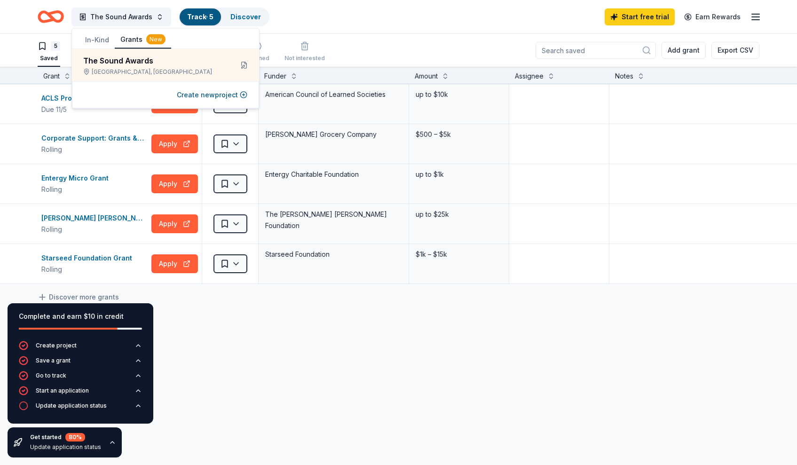 This screenshot has width=797, height=465. What do you see at coordinates (334, 255) in the screenshot?
I see `div: Starseed Foundation` at bounding box center [334, 255].